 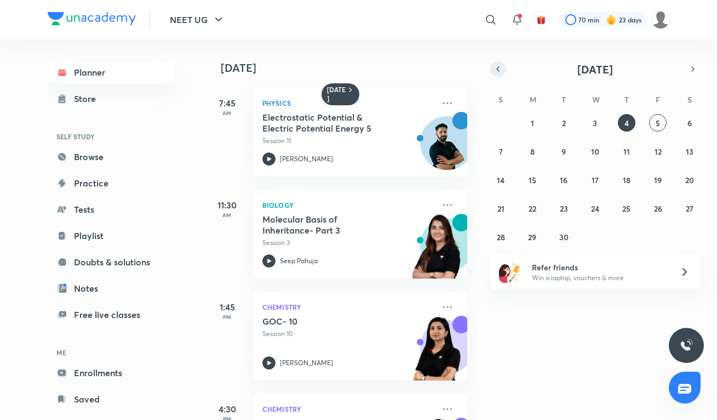 I want to click on abbr: Sunday, so click(x=501, y=99).